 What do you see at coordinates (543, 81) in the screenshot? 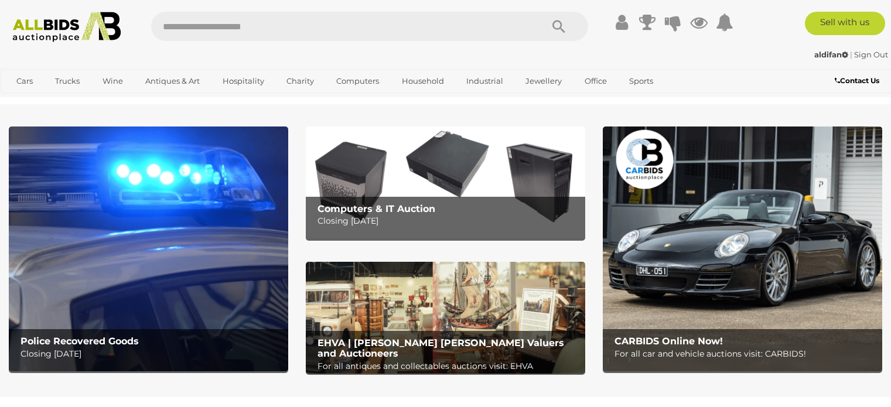
I see `a: Jewellery` at bounding box center [543, 81].